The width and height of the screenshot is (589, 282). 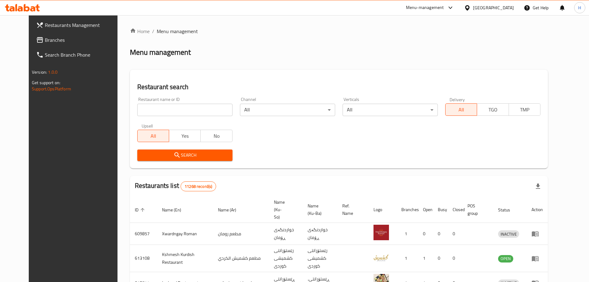 What do you see at coordinates (241, 233) in the screenshot?
I see `td: مطعم رومان` at bounding box center [241, 233].